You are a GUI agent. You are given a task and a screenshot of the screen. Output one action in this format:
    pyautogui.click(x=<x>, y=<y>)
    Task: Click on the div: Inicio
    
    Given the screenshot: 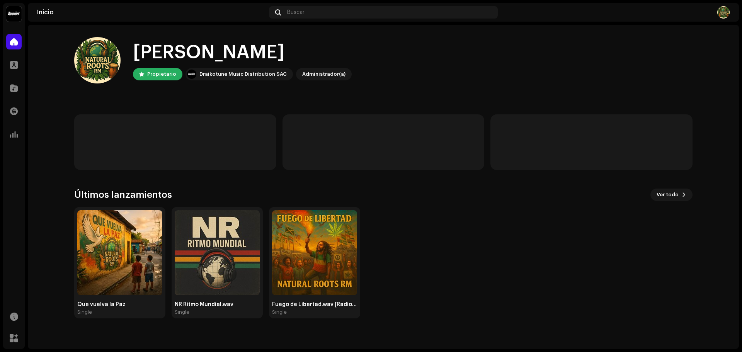 What is the action you would take?
    pyautogui.click(x=151, y=12)
    